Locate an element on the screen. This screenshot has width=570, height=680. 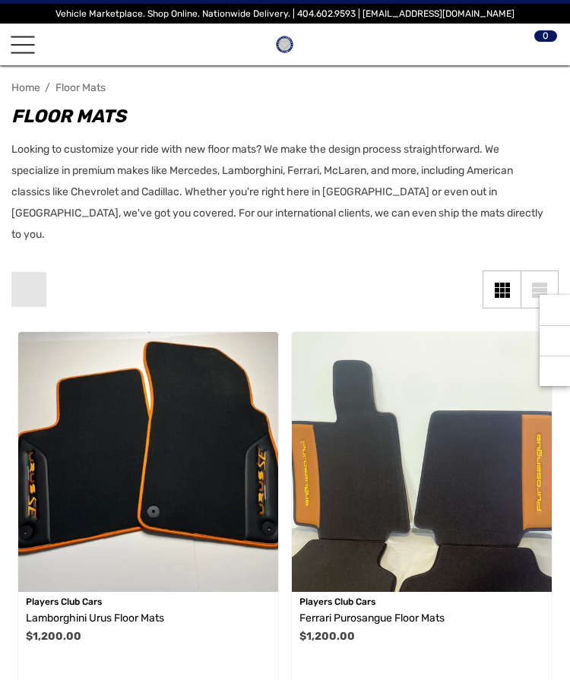
p: Looking to customize your ride with new floor mats? We make the design process straightforward. W... is located at coordinates (278, 192).